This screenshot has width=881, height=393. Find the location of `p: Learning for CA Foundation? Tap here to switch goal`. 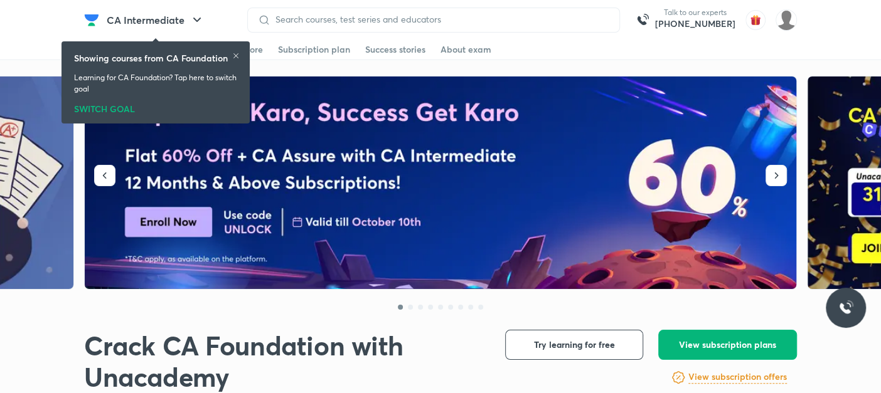

p: Learning for CA Foundation? Tap here to switch goal is located at coordinates (156, 83).